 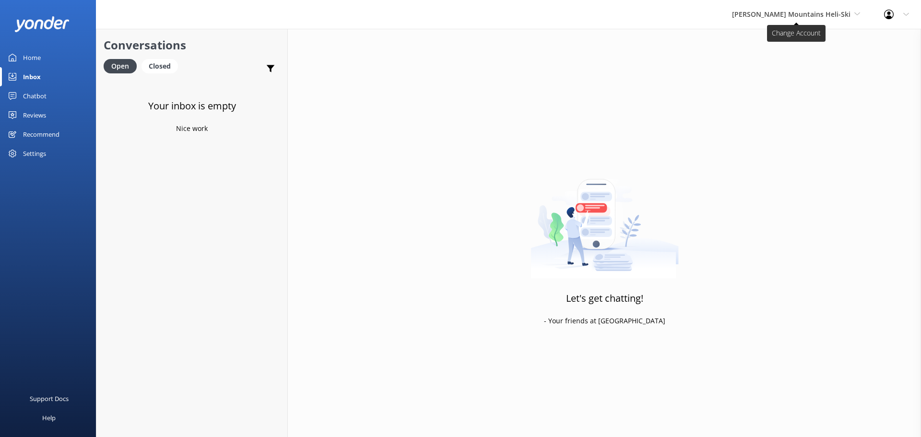 What do you see at coordinates (35, 115) in the screenshot?
I see `div: Reviews` at bounding box center [35, 115].